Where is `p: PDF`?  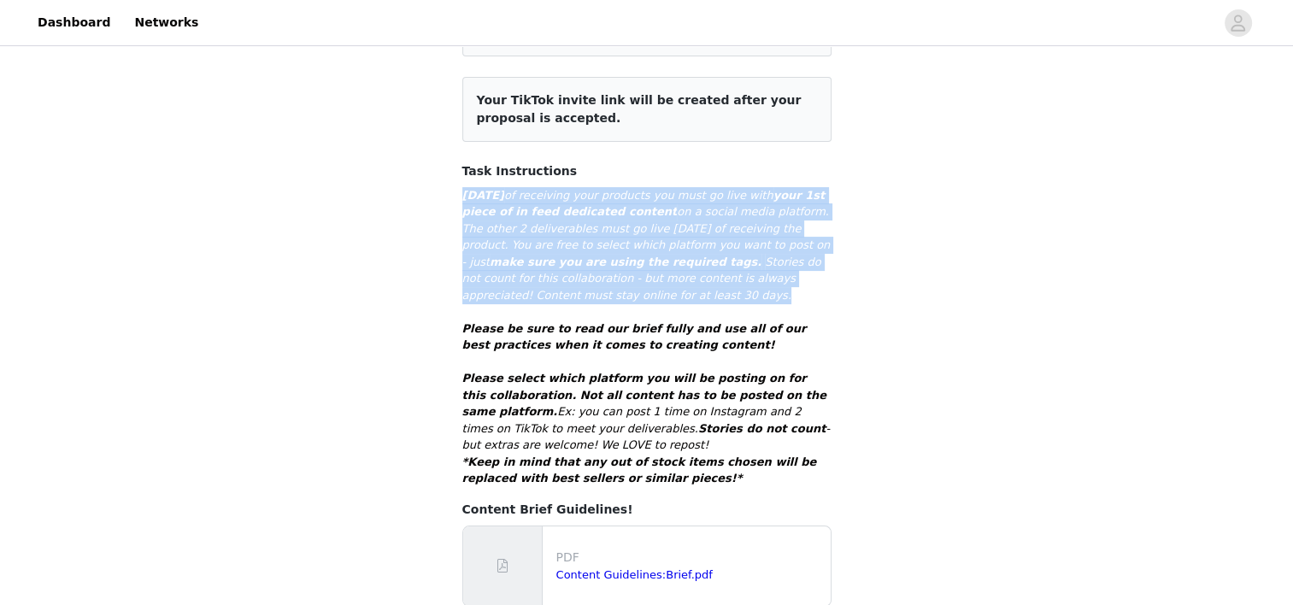 p: PDF is located at coordinates (690, 557).